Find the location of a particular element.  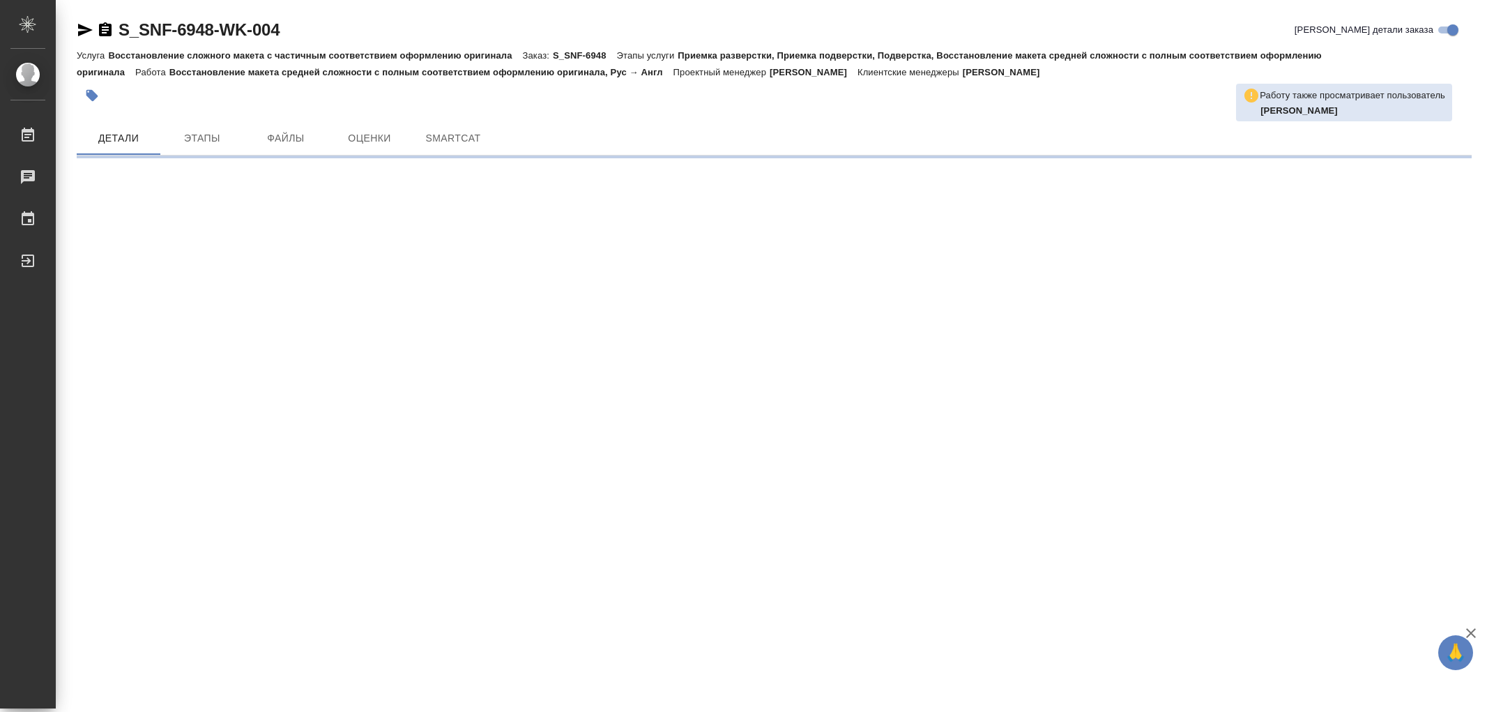

p: Проектный менеджер is located at coordinates (722, 72).